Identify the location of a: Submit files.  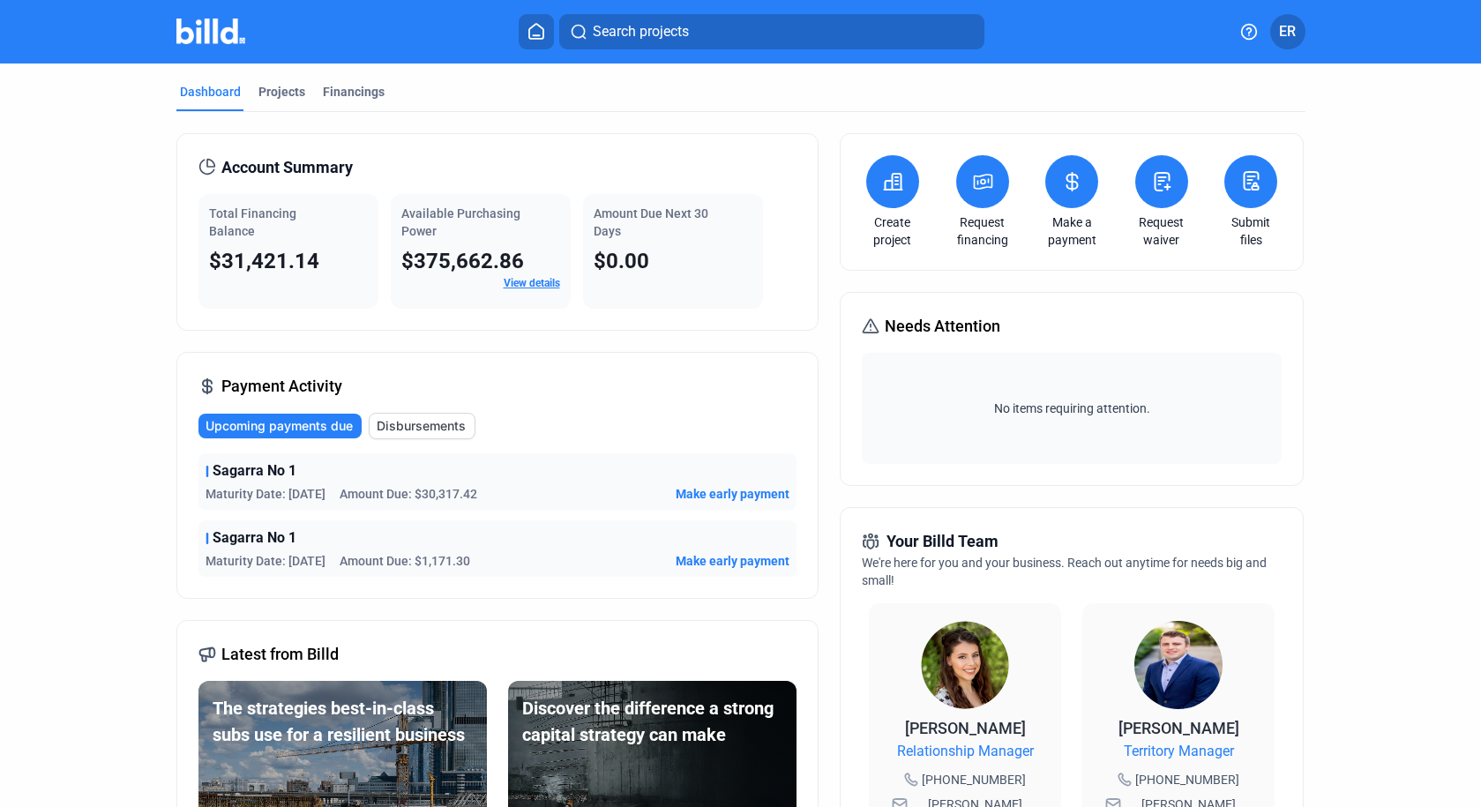
(1251, 231).